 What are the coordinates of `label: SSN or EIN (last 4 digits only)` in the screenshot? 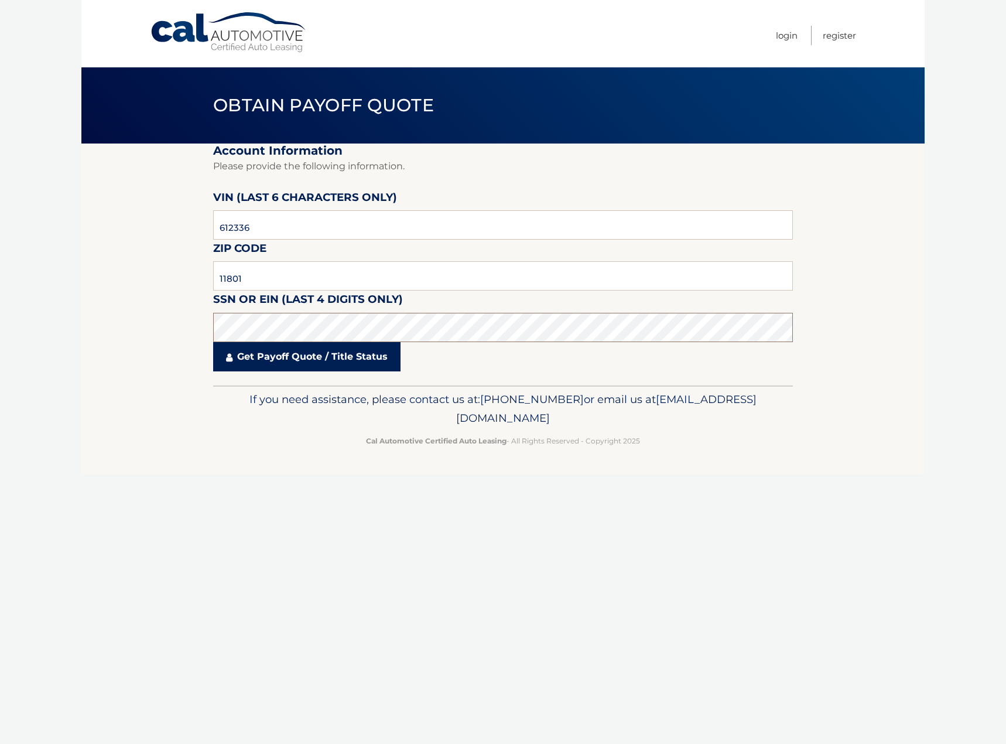 It's located at (308, 301).